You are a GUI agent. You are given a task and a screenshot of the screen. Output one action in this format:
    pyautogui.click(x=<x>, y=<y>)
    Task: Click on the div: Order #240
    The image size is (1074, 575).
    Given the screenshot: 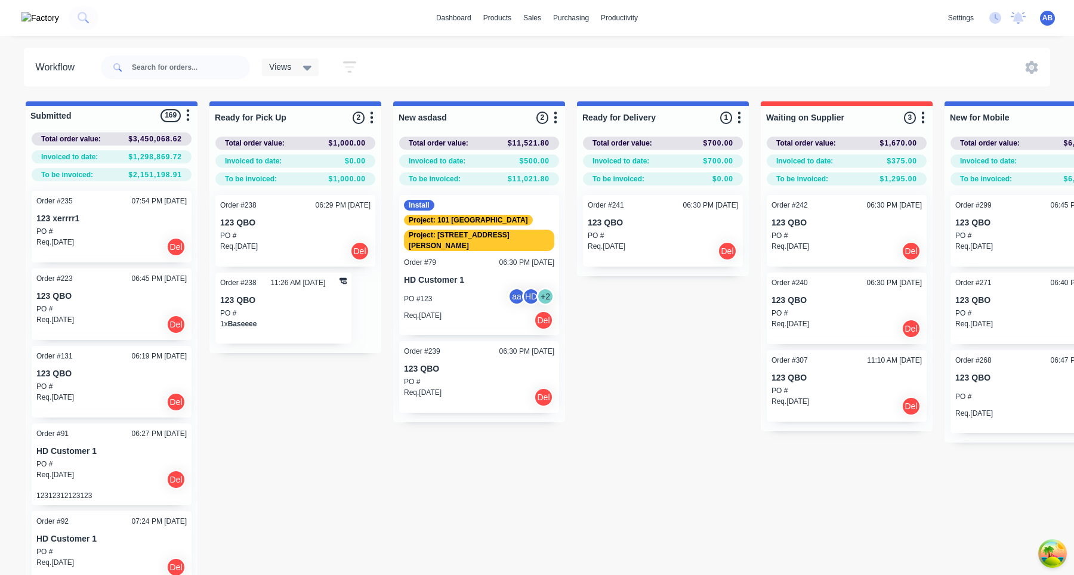 What is the action you would take?
    pyautogui.click(x=789, y=283)
    